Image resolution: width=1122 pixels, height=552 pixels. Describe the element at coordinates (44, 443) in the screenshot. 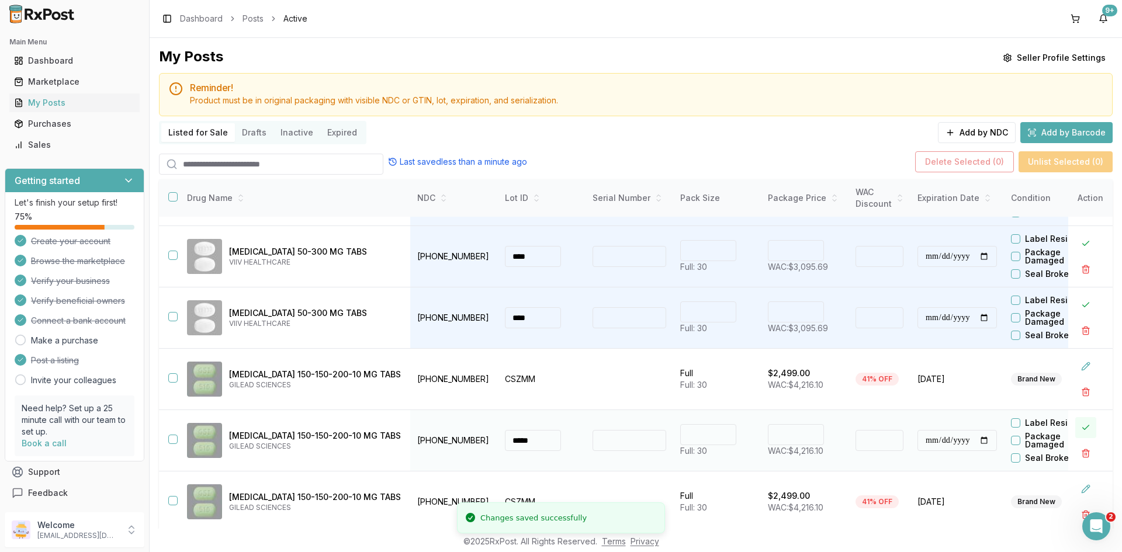

I see `a: Book a call` at that location.